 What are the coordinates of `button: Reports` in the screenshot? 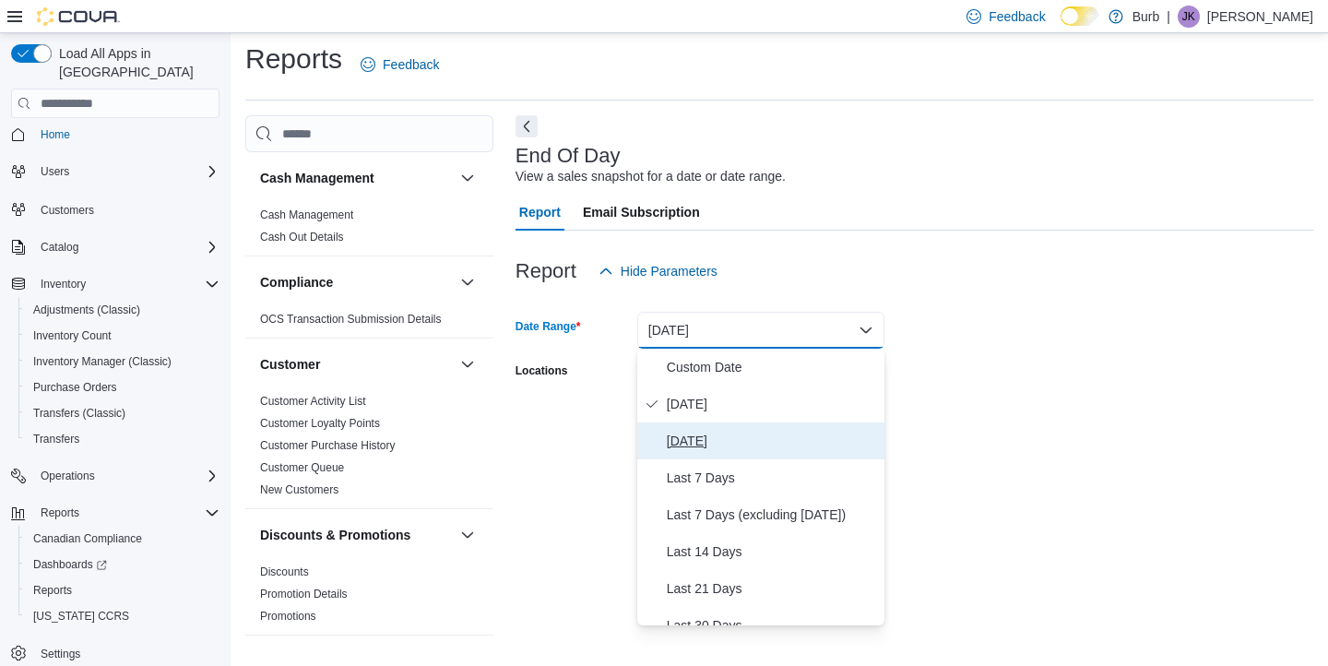 It's located at (115, 513).